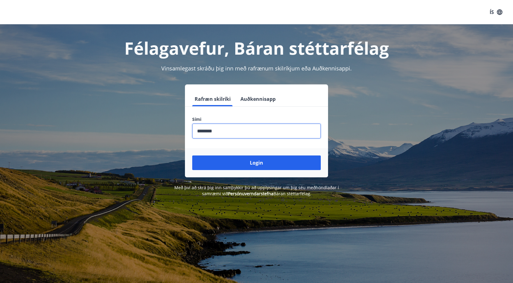  I want to click on button: Rafræn skilríki, so click(213, 99).